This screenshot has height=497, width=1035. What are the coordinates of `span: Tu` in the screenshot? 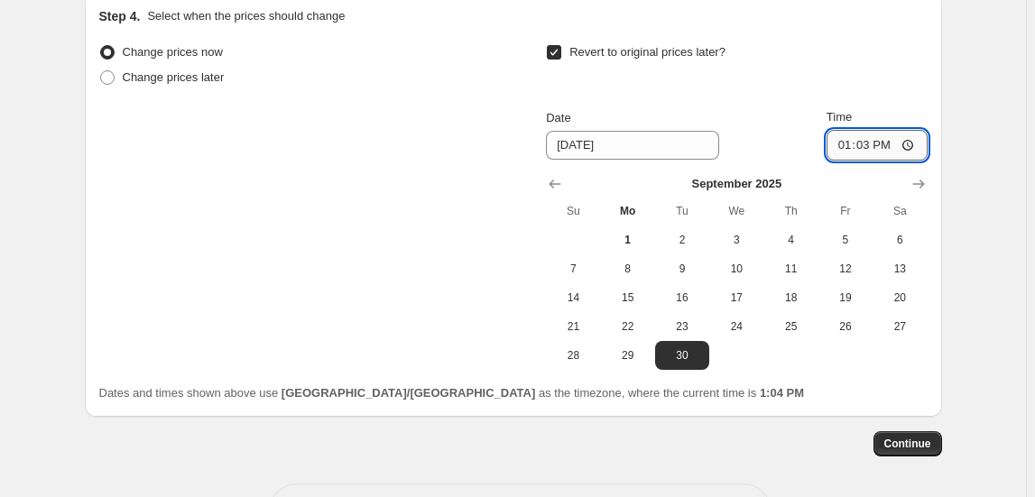 It's located at (682, 211).